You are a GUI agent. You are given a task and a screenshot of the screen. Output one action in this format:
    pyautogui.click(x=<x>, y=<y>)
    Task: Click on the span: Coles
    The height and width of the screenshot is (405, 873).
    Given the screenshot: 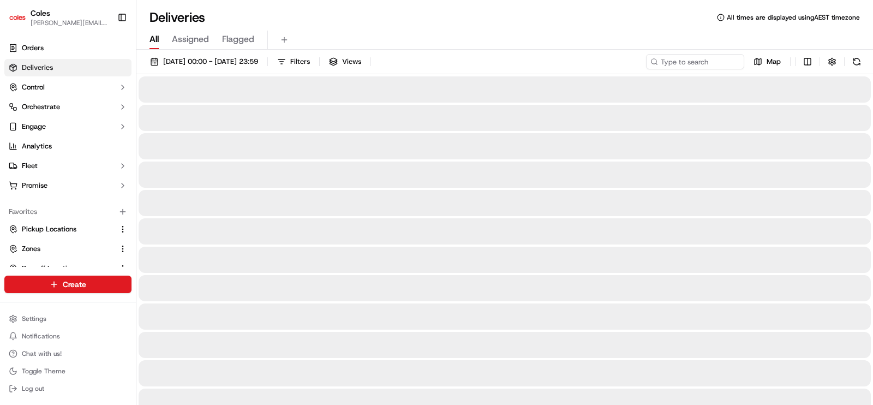 What is the action you would take?
    pyautogui.click(x=40, y=13)
    